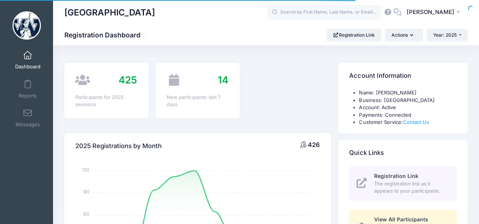 The width and height of the screenshot is (479, 224). What do you see at coordinates (197, 101) in the screenshot?
I see `div: New participants: last 7 days` at bounding box center [197, 101].